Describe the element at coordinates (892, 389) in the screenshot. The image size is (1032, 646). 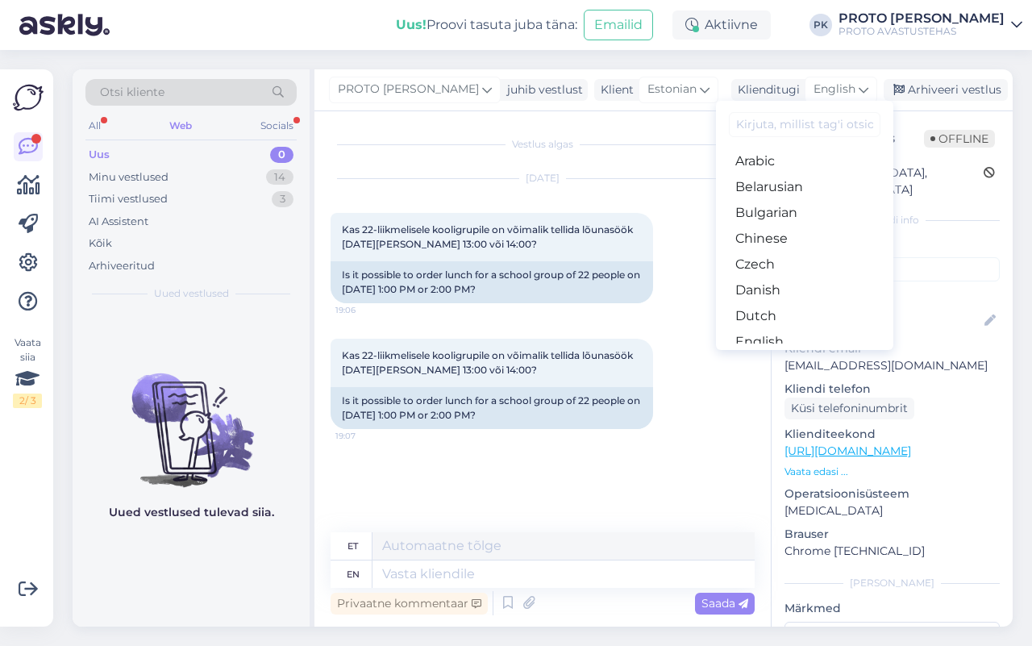
I see `p: Kliendi telefon` at that location.